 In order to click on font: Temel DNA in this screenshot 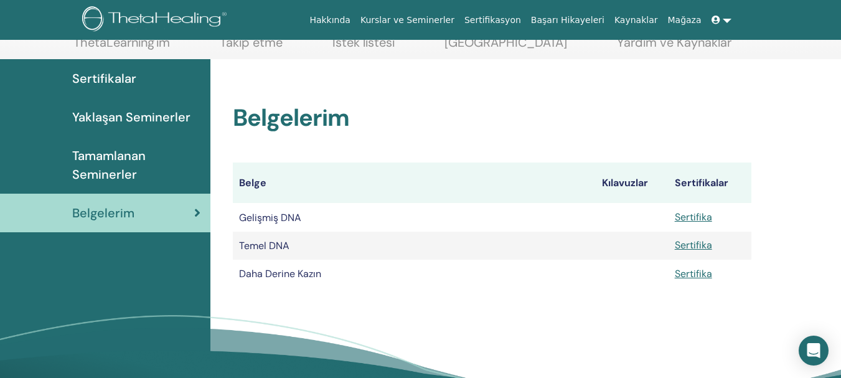, I will do `click(264, 245)`.